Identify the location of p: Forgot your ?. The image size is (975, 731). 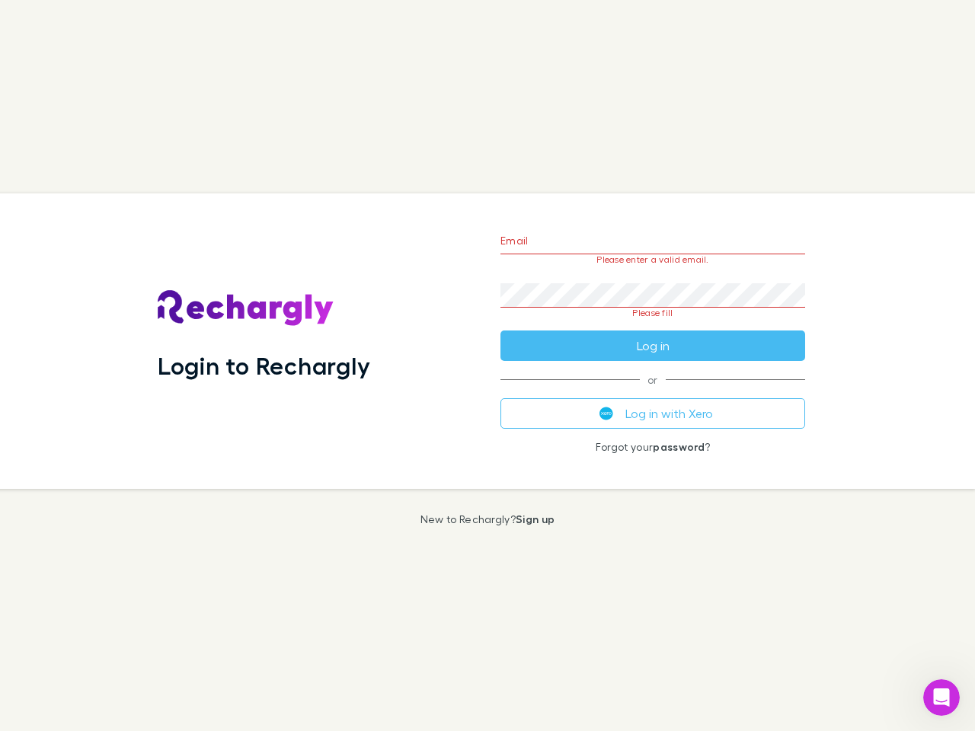
(653, 447).